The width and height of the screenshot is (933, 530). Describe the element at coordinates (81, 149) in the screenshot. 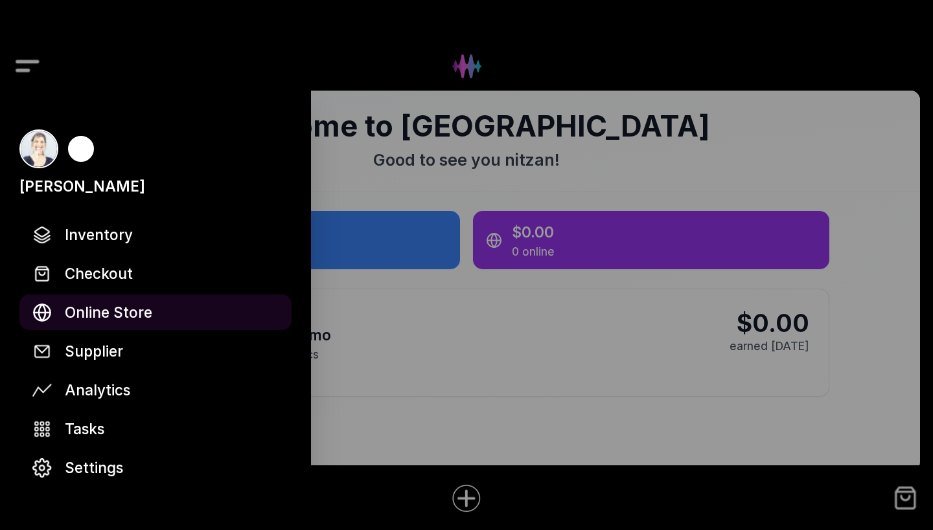

I see `img: Demo` at that location.